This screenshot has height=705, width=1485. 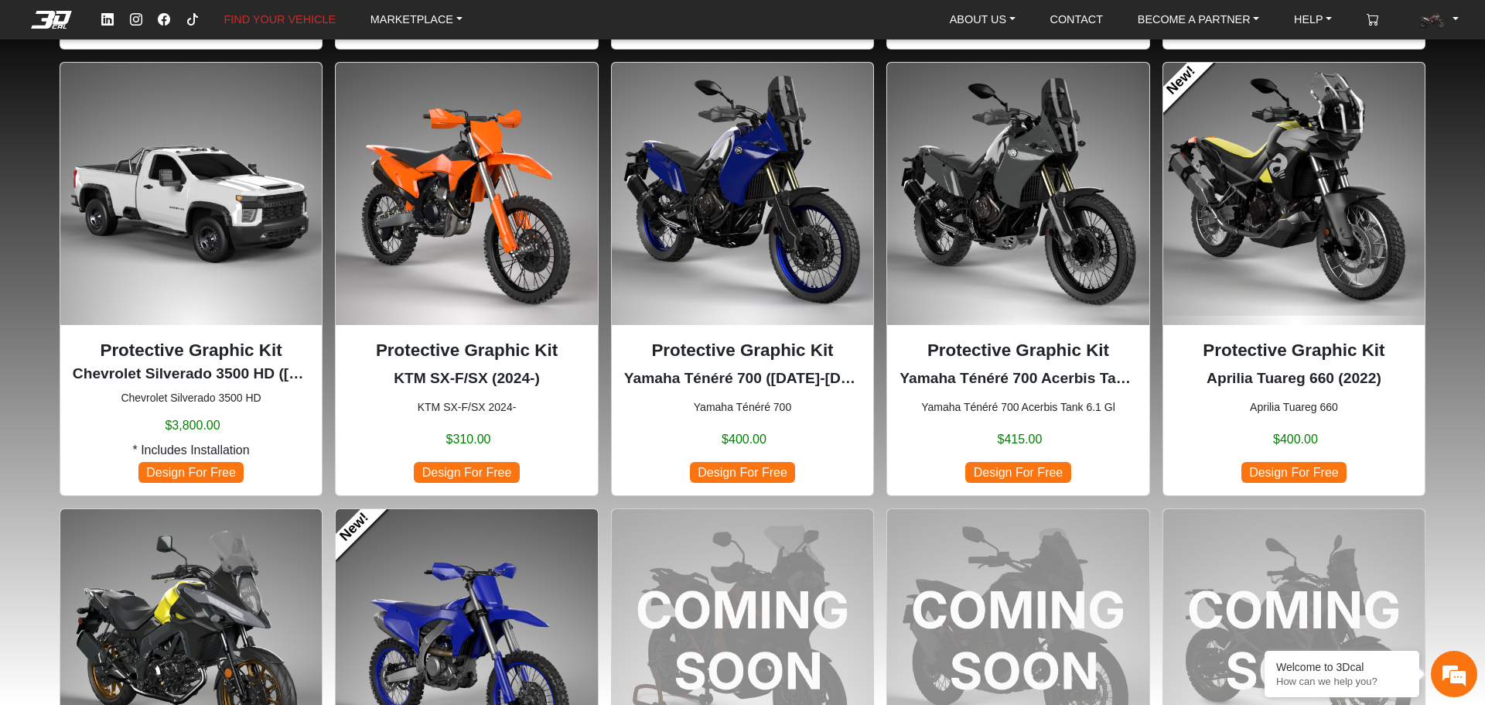 What do you see at coordinates (1342, 681) in the screenshot?
I see `p: How can we help you?` at bounding box center [1342, 681].